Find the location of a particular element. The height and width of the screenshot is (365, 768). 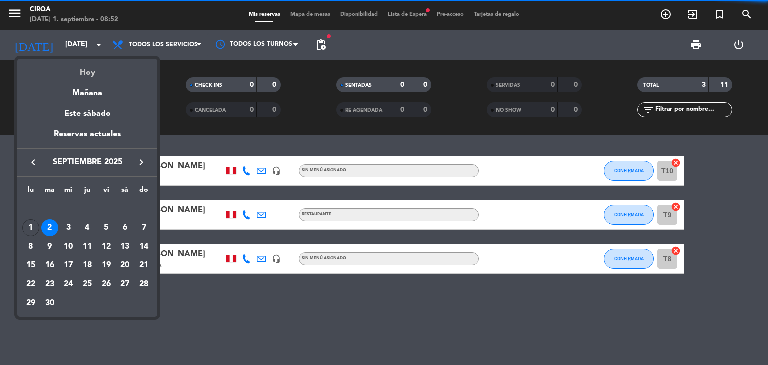

td: 20 de septiembre de 2025 is located at coordinates (126, 266).